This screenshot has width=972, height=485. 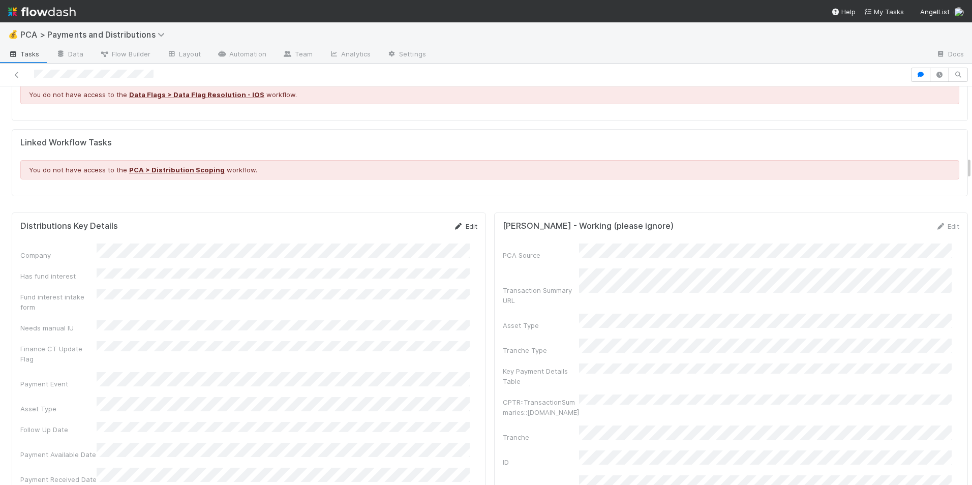 I want to click on a: Analytics, so click(x=350, y=55).